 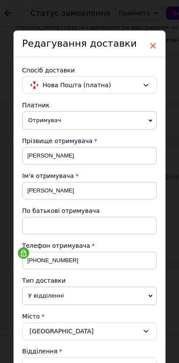 I want to click on div: Місто, so click(x=90, y=317).